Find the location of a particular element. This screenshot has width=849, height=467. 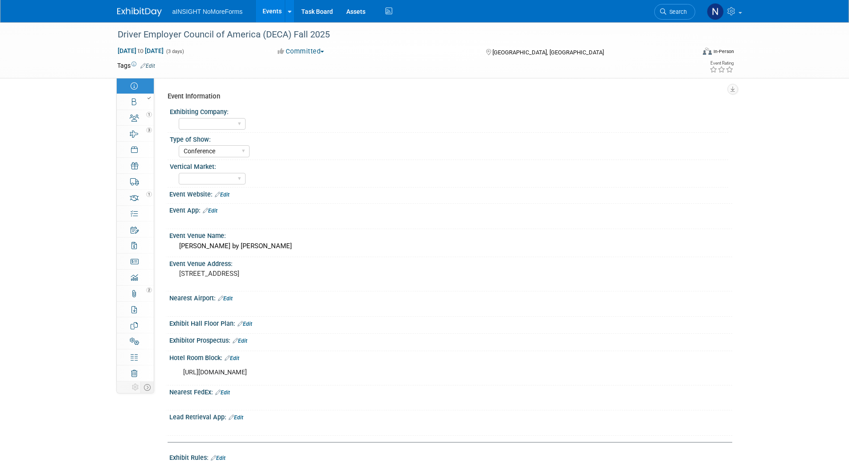

td: Personalize Event Tab Strip is located at coordinates (135, 387).